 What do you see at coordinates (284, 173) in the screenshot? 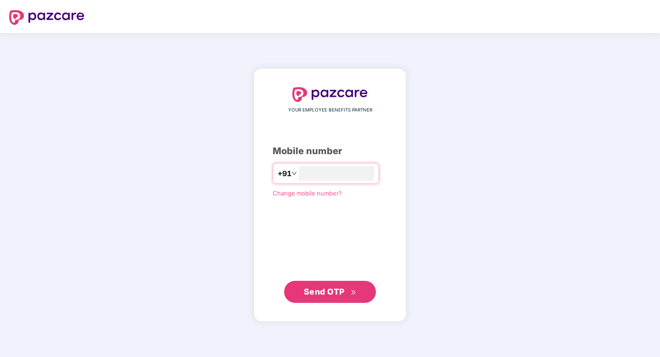
I see `span: +91` at bounding box center [284, 173].